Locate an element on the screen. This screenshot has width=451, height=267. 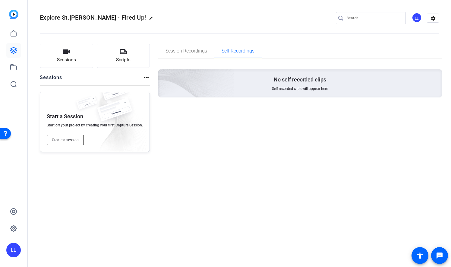
span: Scripts is located at coordinates (123, 60).